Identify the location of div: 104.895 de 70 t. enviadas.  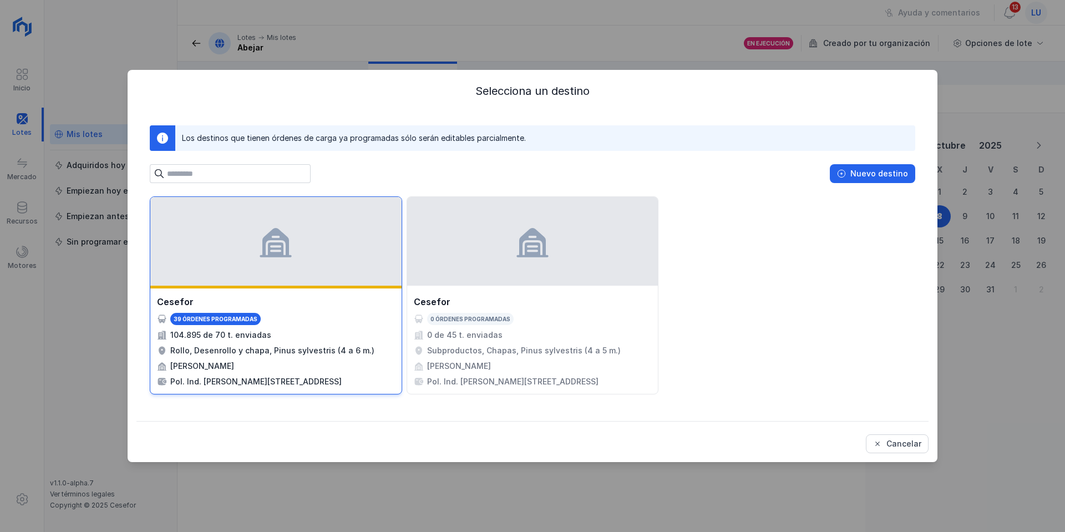
(221, 335).